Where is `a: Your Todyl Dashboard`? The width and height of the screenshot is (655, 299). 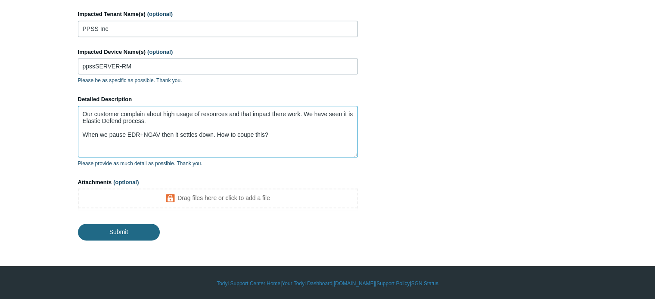
a: Your Todyl Dashboard is located at coordinates (307, 284).